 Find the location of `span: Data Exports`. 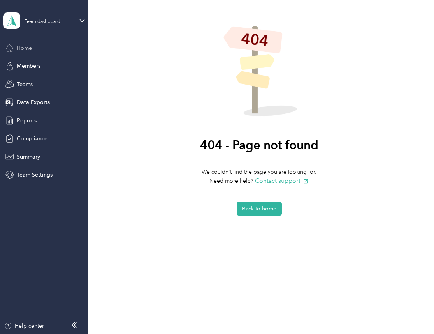

span: Data Exports is located at coordinates (33, 102).